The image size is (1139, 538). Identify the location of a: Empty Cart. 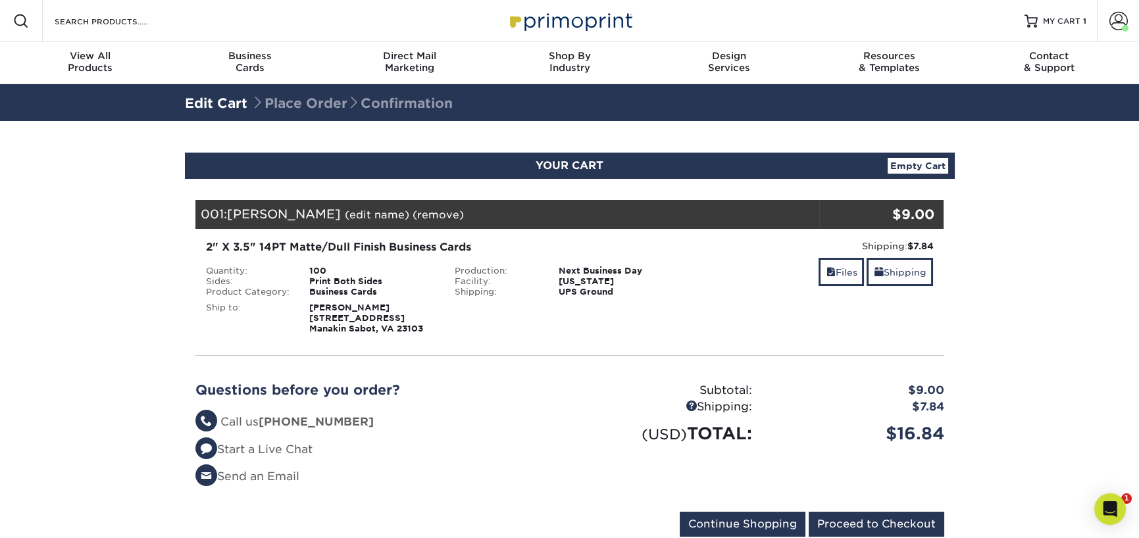
(918, 166).